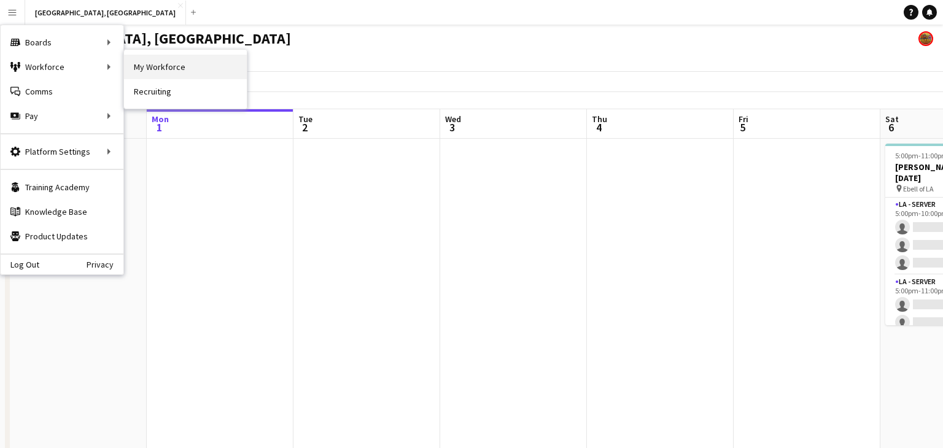  I want to click on a: Comms, so click(62, 91).